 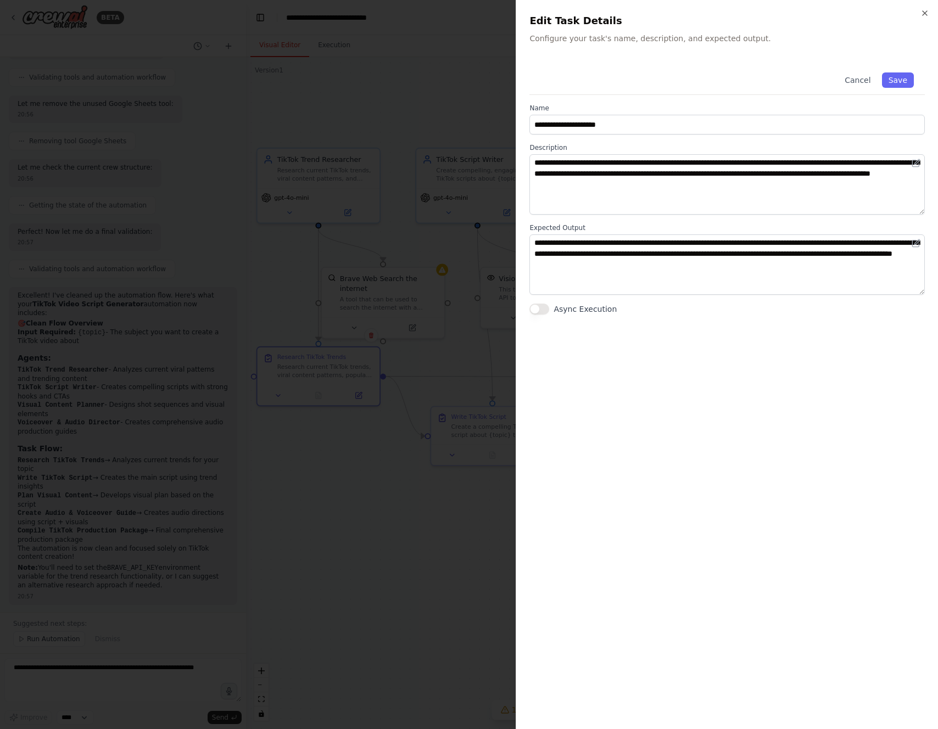 What do you see at coordinates (727, 38) in the screenshot?
I see `p: Configure your task's name, description, and expected output.` at bounding box center [727, 38].